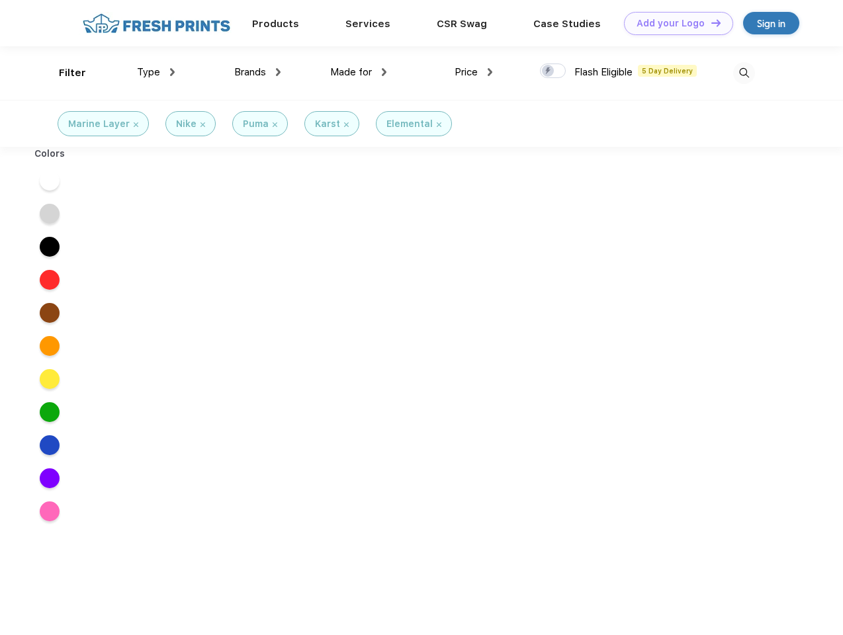  Describe the element at coordinates (466, 72) in the screenshot. I see `span: Price` at that location.